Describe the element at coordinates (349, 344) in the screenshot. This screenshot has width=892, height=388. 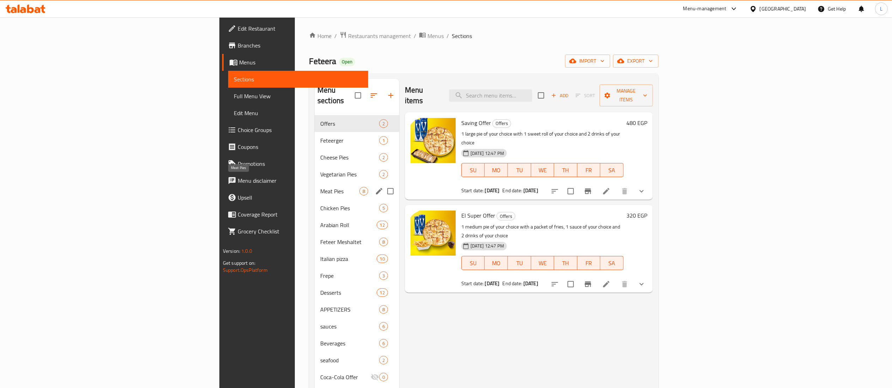
I see `span: Beverages` at that location.